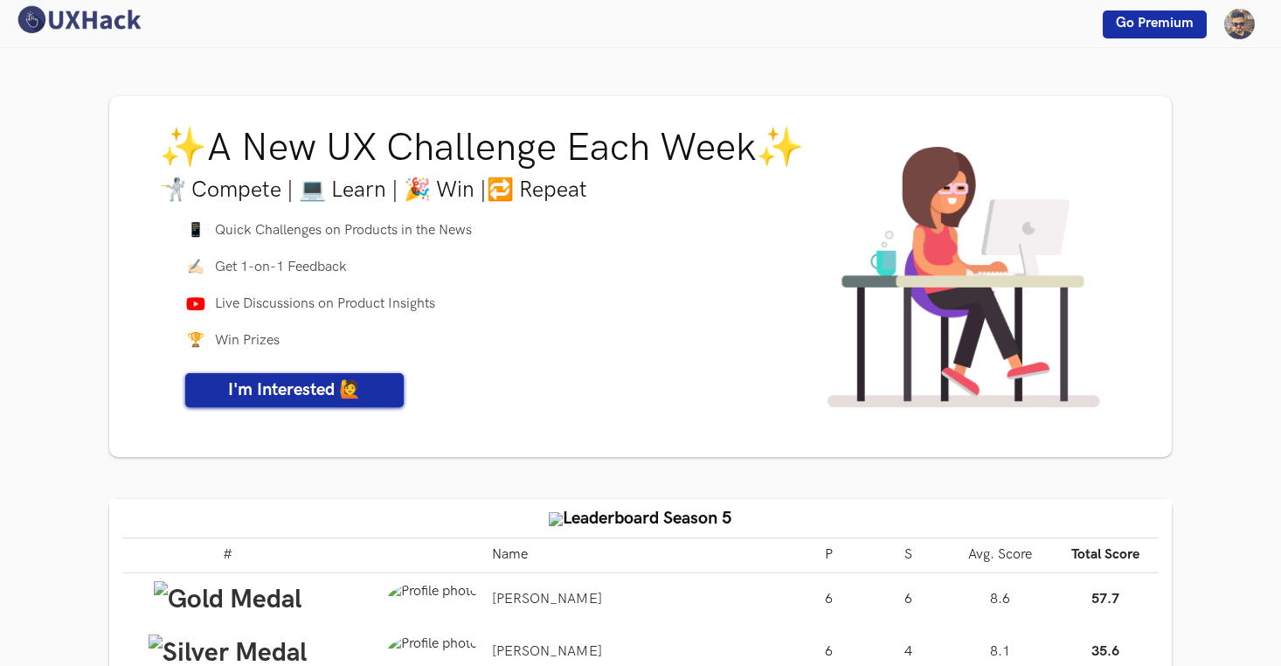 The height and width of the screenshot is (666, 1281). Describe the element at coordinates (487, 148) in the screenshot. I see `h1: A New UX Challenge Each Week` at that location.